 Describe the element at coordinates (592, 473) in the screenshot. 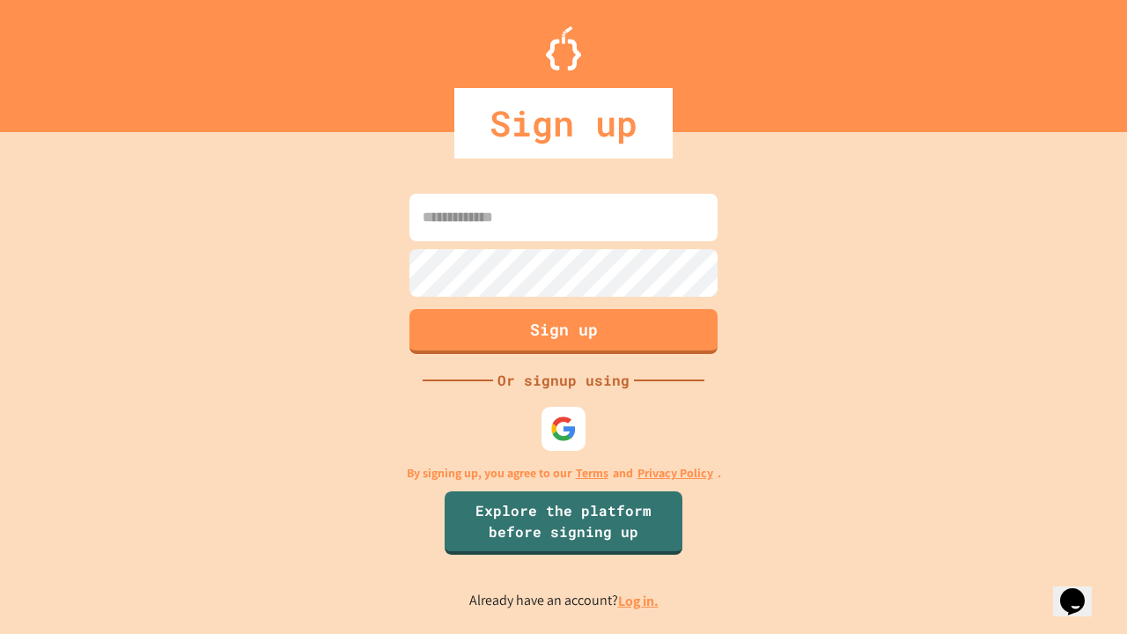

I see `a: Terms` at that location.